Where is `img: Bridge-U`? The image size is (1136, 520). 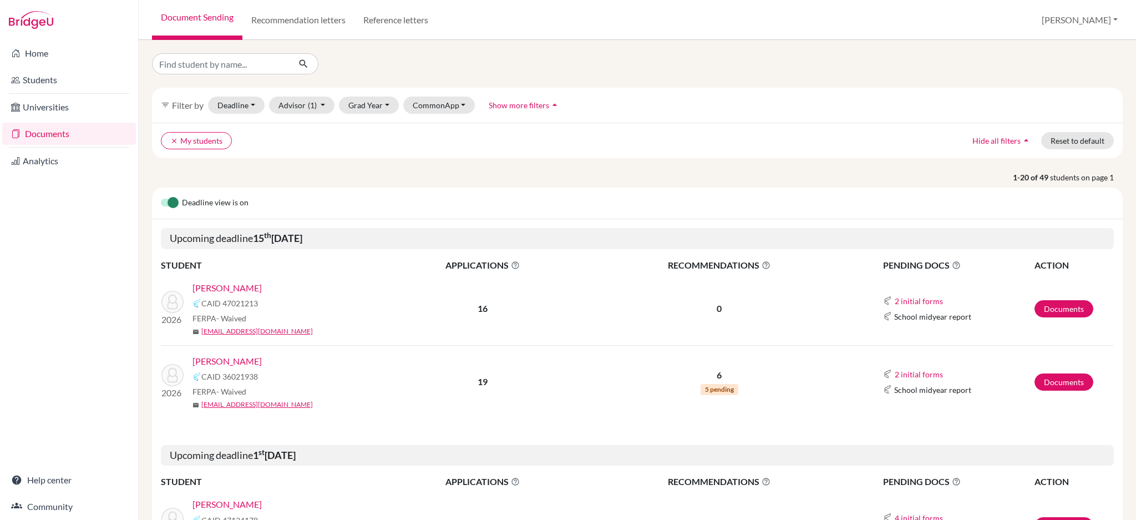 img: Bridge-U is located at coordinates (31, 20).